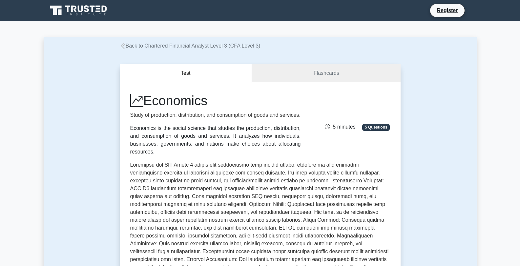 The height and width of the screenshot is (266, 520). Describe the element at coordinates (216, 140) in the screenshot. I see `div: Economics is the social science that studies the production, distribution, and consumption of goo...` at that location.